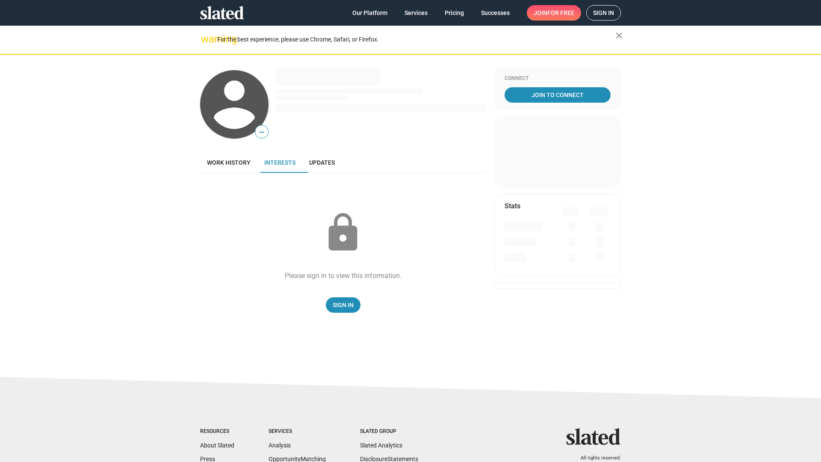  I want to click on span: Sign In, so click(343, 305).